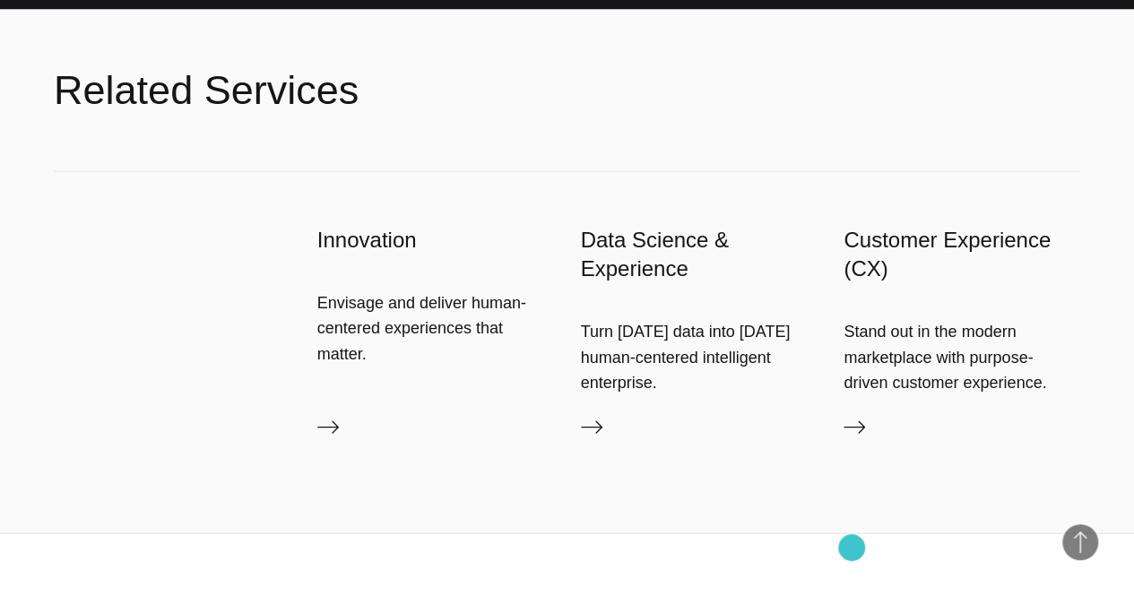 Image resolution: width=1134 pixels, height=596 pixels. Describe the element at coordinates (1081, 543) in the screenshot. I see `span: Back to Top` at that location.